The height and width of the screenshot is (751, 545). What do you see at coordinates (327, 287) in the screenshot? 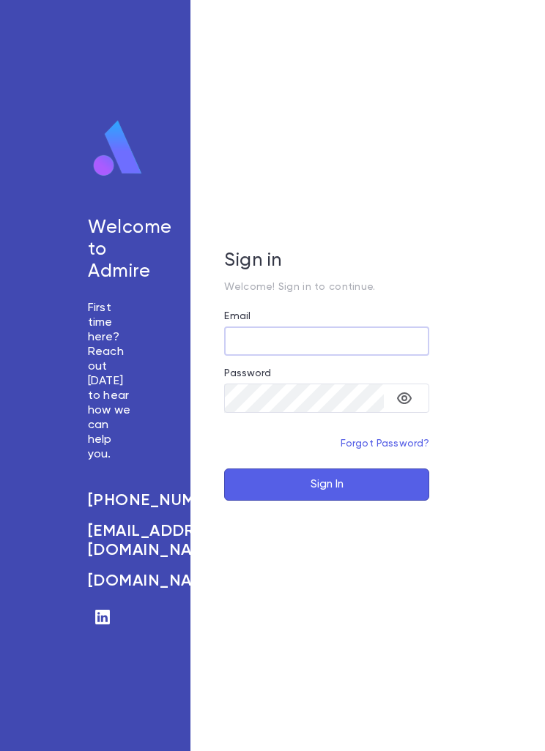
I see `p: Welcome! Sign in to continue.` at bounding box center [327, 287].